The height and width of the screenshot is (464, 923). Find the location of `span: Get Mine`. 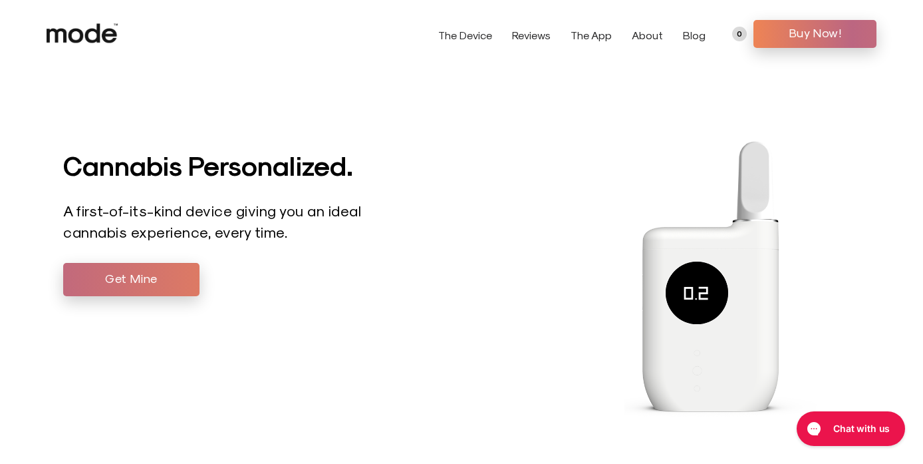

span: Get Mine is located at coordinates (131, 278).